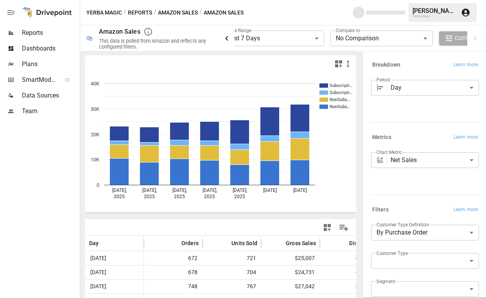 This screenshot has height=298, width=486. Describe the element at coordinates (104, 13) in the screenshot. I see `button: Yerba Magic` at that location.